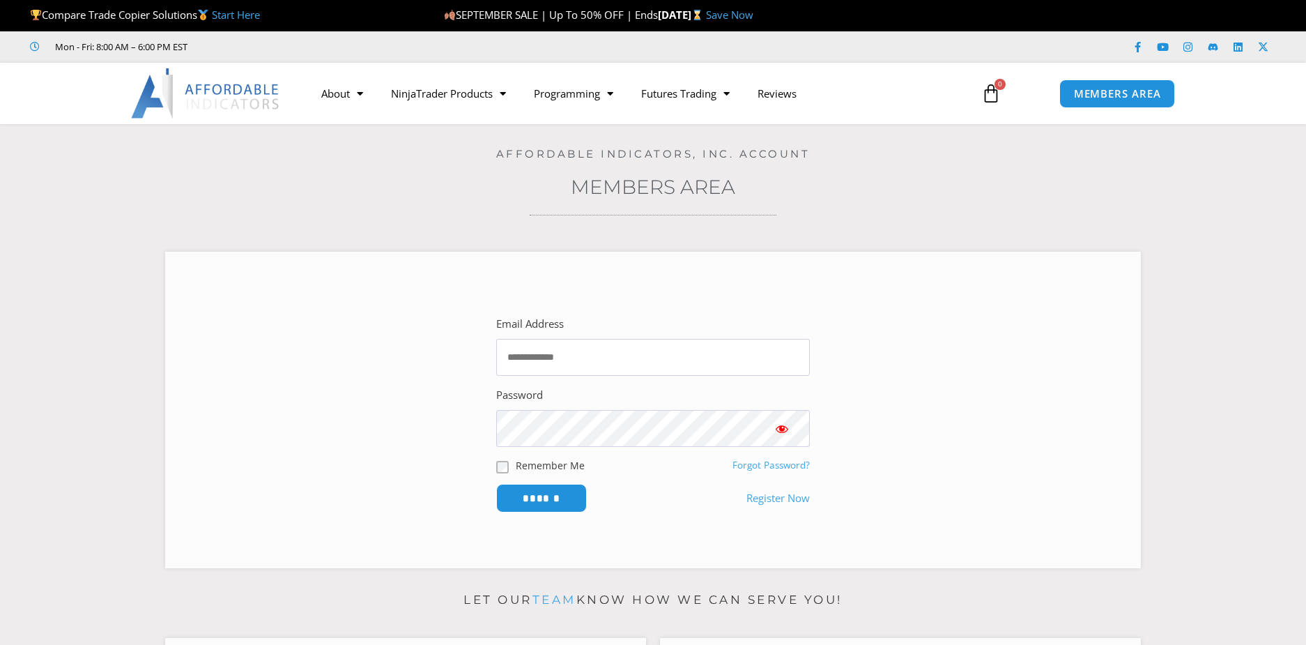 This screenshot has width=1306, height=645. I want to click on label: Email Address, so click(530, 324).